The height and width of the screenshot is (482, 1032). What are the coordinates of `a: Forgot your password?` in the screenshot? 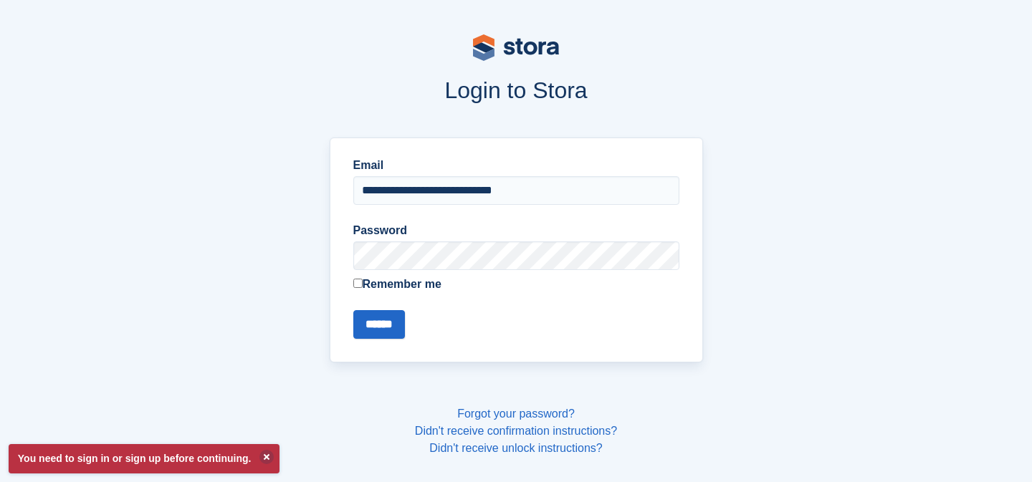 It's located at (516, 414).